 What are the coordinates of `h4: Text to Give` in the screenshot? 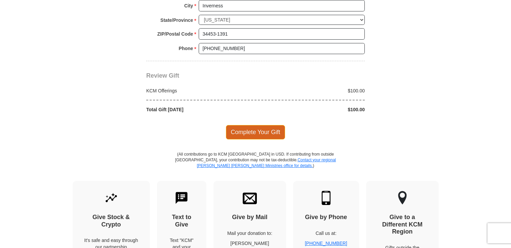 It's located at (182, 221).